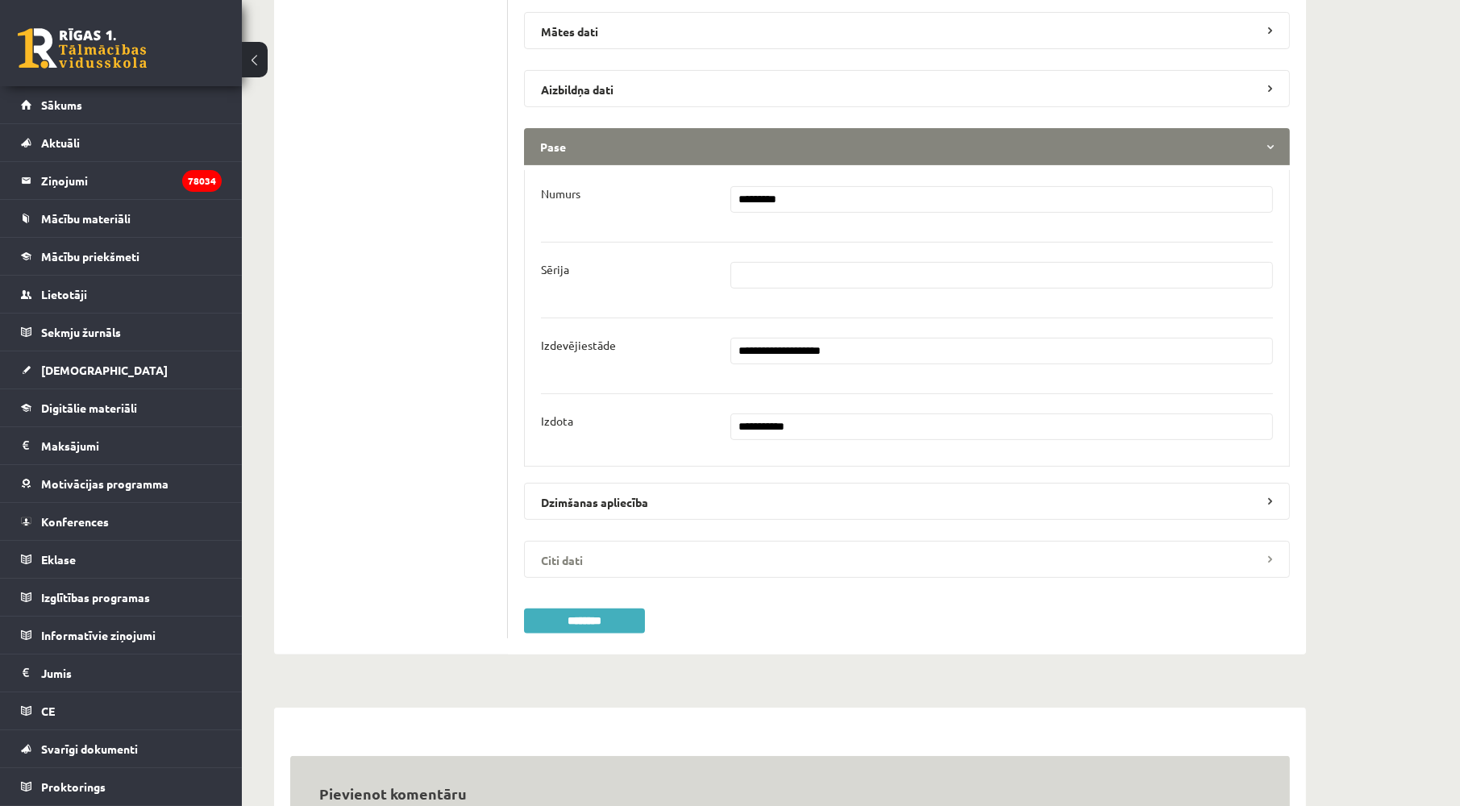 The width and height of the screenshot is (1460, 806). I want to click on span: Mācību priekšmeti, so click(90, 256).